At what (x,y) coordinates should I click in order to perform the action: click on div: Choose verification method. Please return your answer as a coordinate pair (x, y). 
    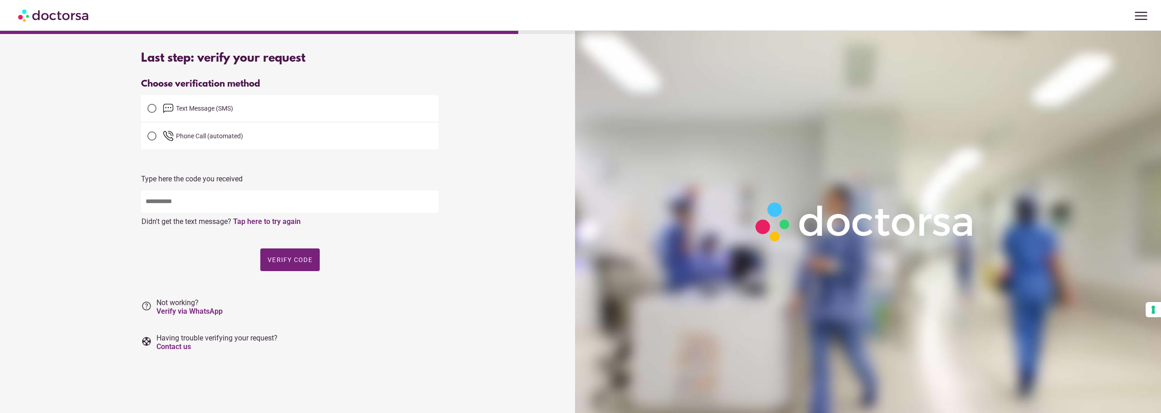
    Looking at the image, I should click on (290, 84).